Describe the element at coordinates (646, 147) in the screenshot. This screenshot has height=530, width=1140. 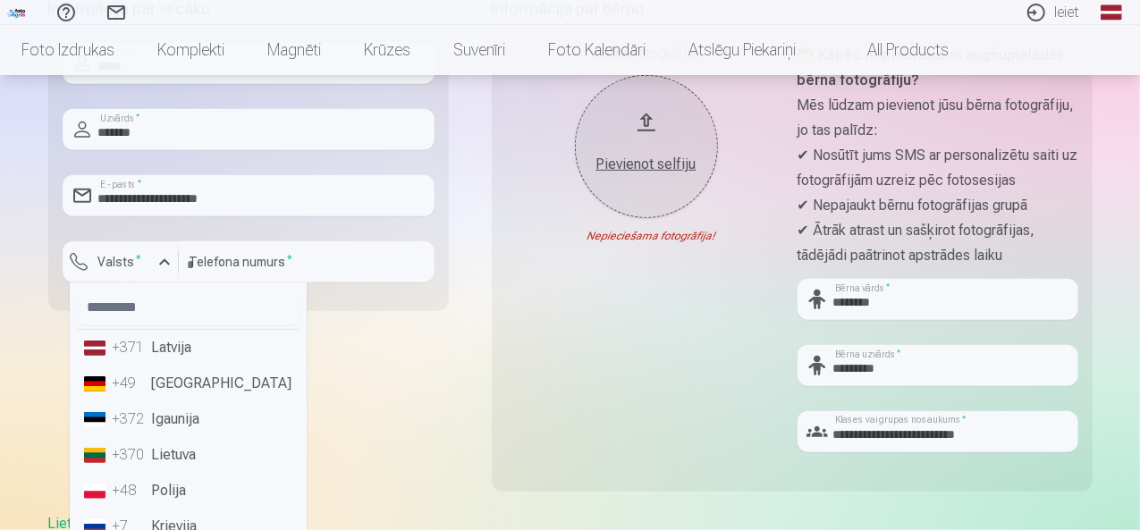
I see `button: Pievienot selfiju` at that location.